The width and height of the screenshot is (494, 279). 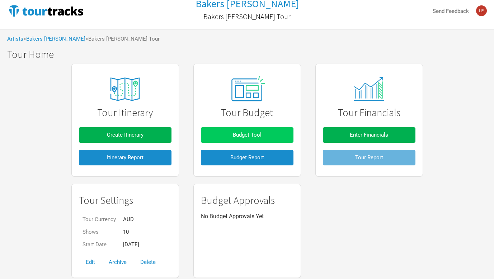 I want to click on td: Shows, so click(x=99, y=232).